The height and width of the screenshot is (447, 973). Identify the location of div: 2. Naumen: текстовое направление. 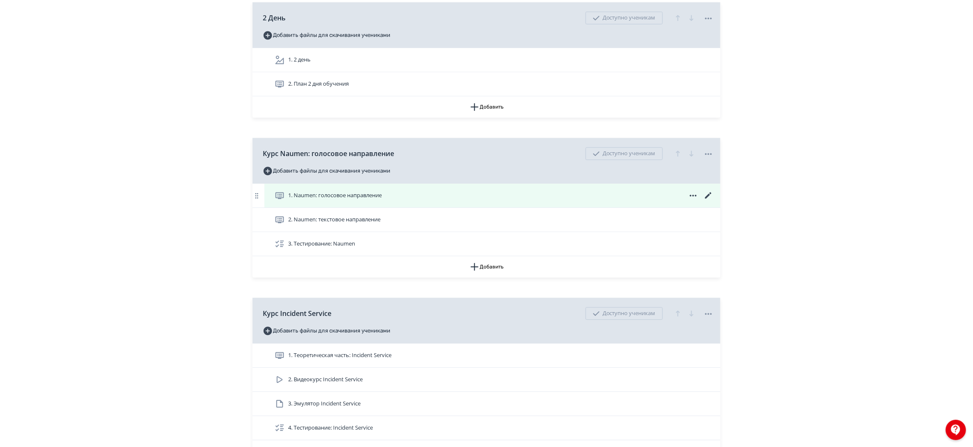
(486, 219).